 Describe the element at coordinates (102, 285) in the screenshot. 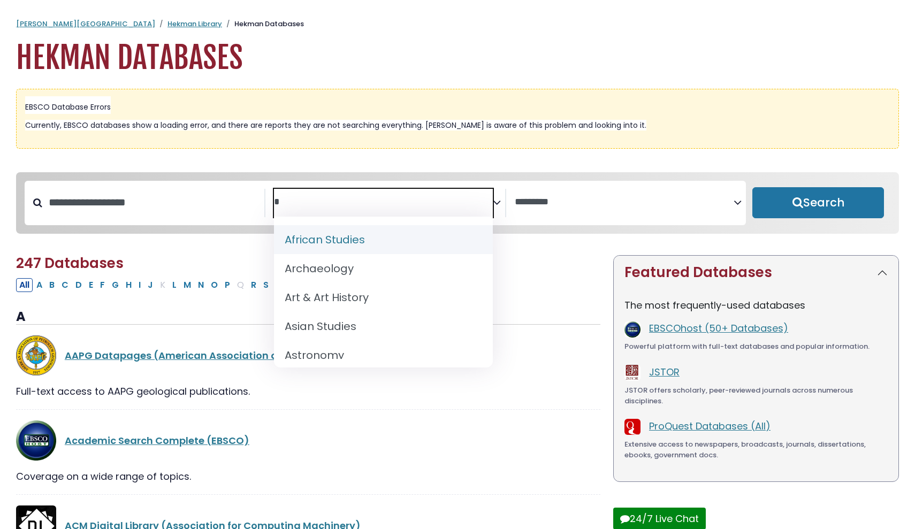

I see `button: Filter Results F` at that location.